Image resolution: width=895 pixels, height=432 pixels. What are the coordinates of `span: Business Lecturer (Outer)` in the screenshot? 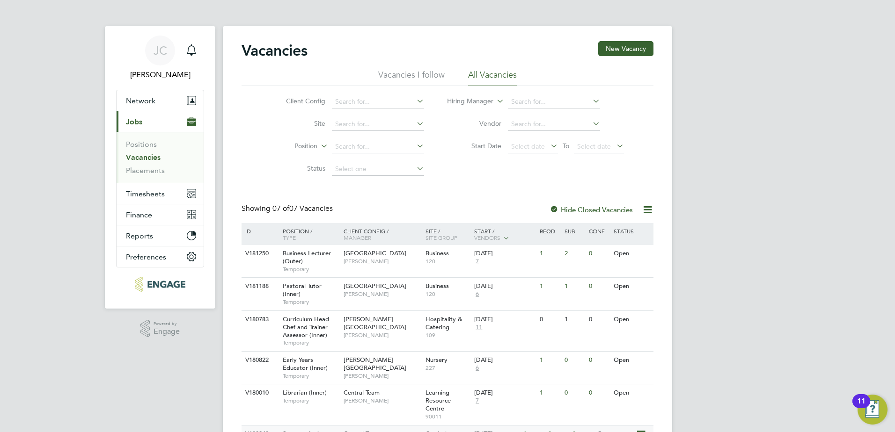 It's located at (307, 257).